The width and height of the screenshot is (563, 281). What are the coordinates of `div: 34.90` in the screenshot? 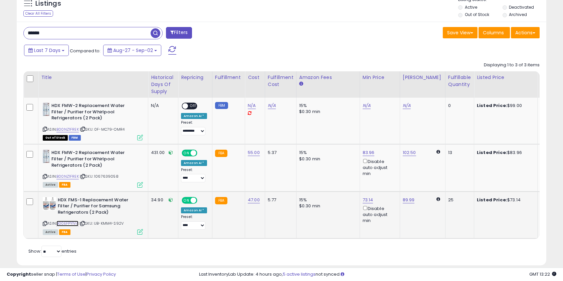 It's located at (162, 200).